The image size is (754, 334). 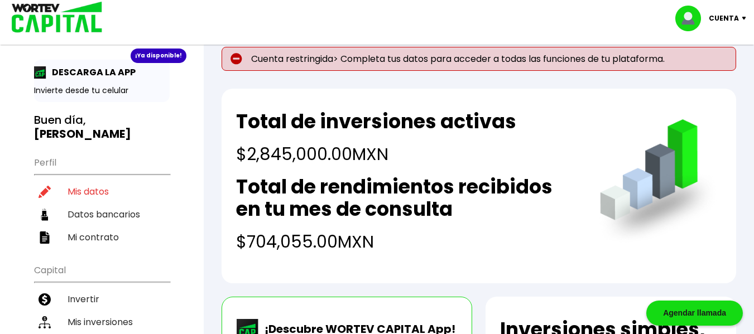 I want to click on h2: Total de inversiones activas, so click(x=376, y=122).